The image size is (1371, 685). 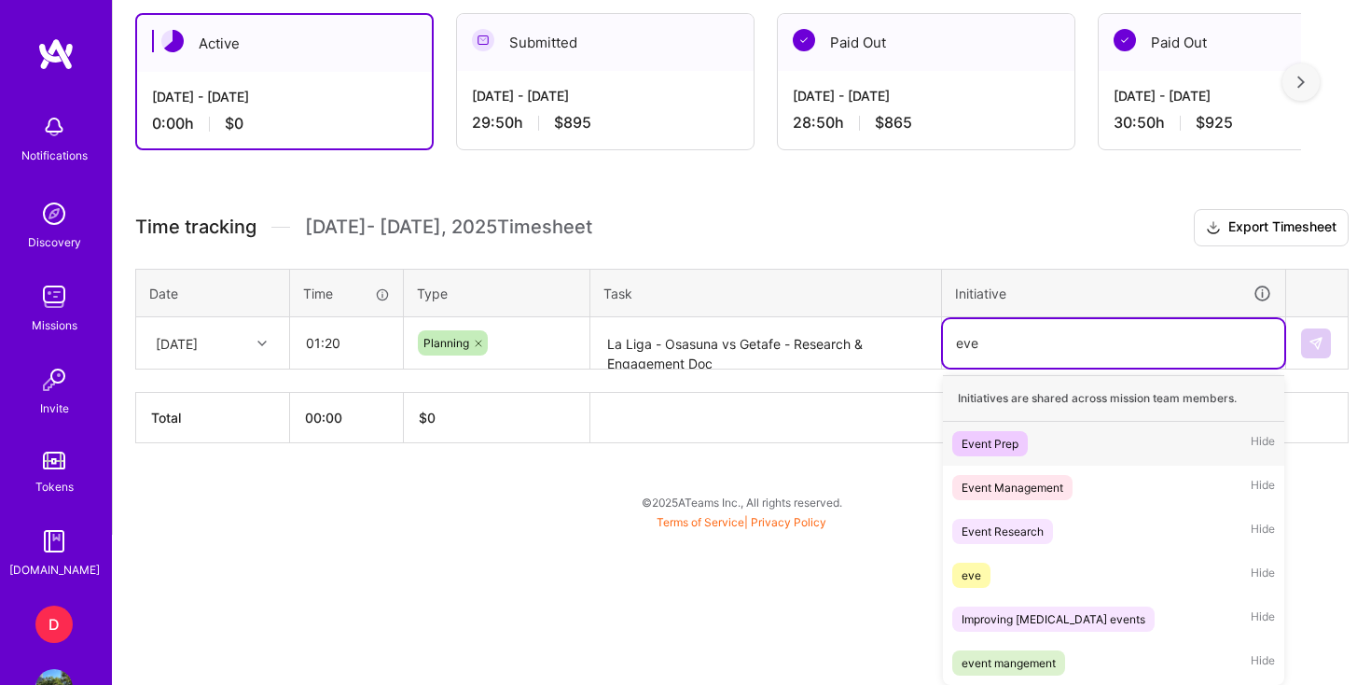 I want to click on th: Date, so click(x=213, y=293).